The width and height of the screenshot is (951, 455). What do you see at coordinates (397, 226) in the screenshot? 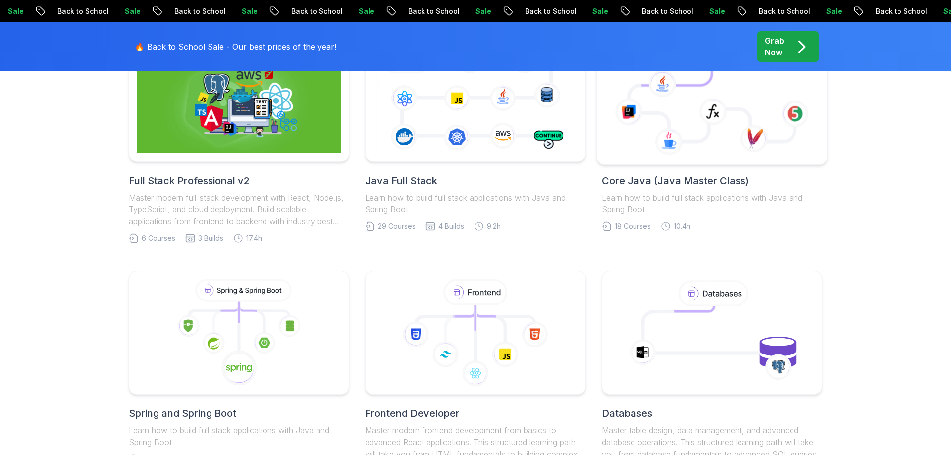
I see `span: 29 Courses` at bounding box center [397, 226].